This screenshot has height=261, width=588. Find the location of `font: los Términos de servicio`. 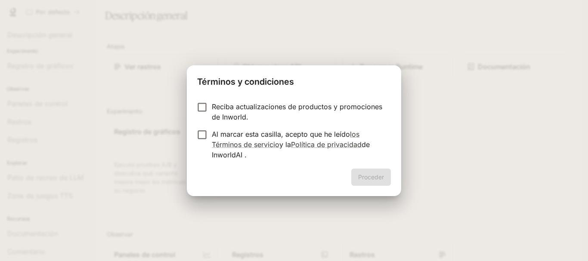

font: los Términos de servicio is located at coordinates (286, 140).